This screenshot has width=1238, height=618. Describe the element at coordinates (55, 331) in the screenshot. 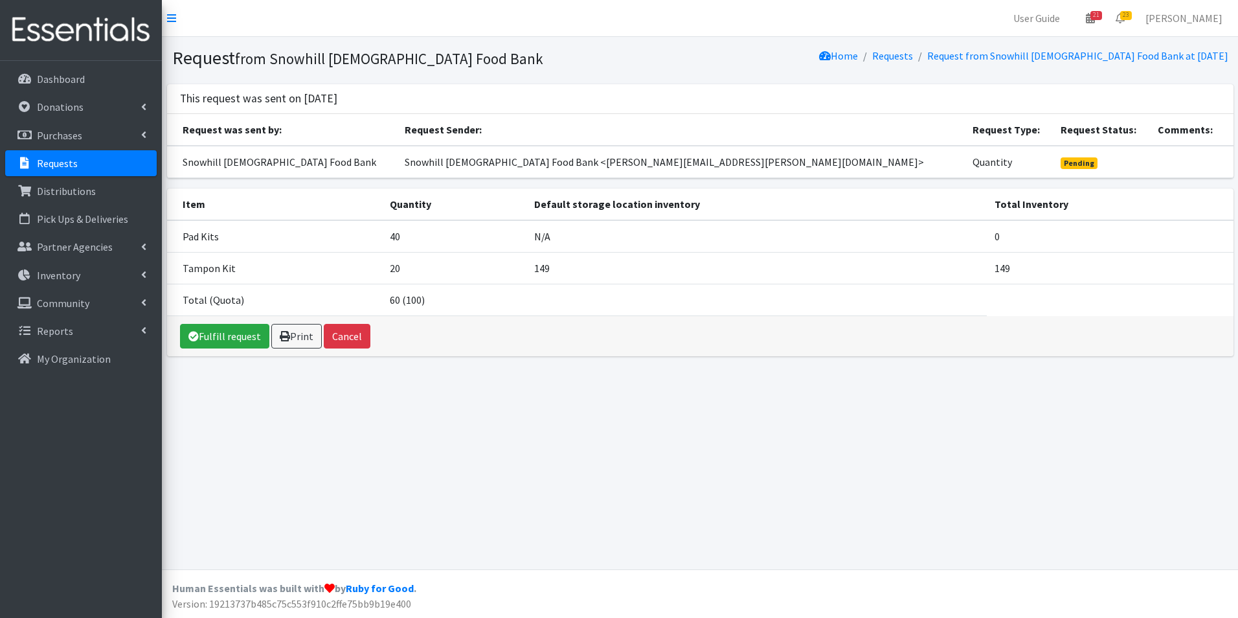

I see `p: Reports` at that location.